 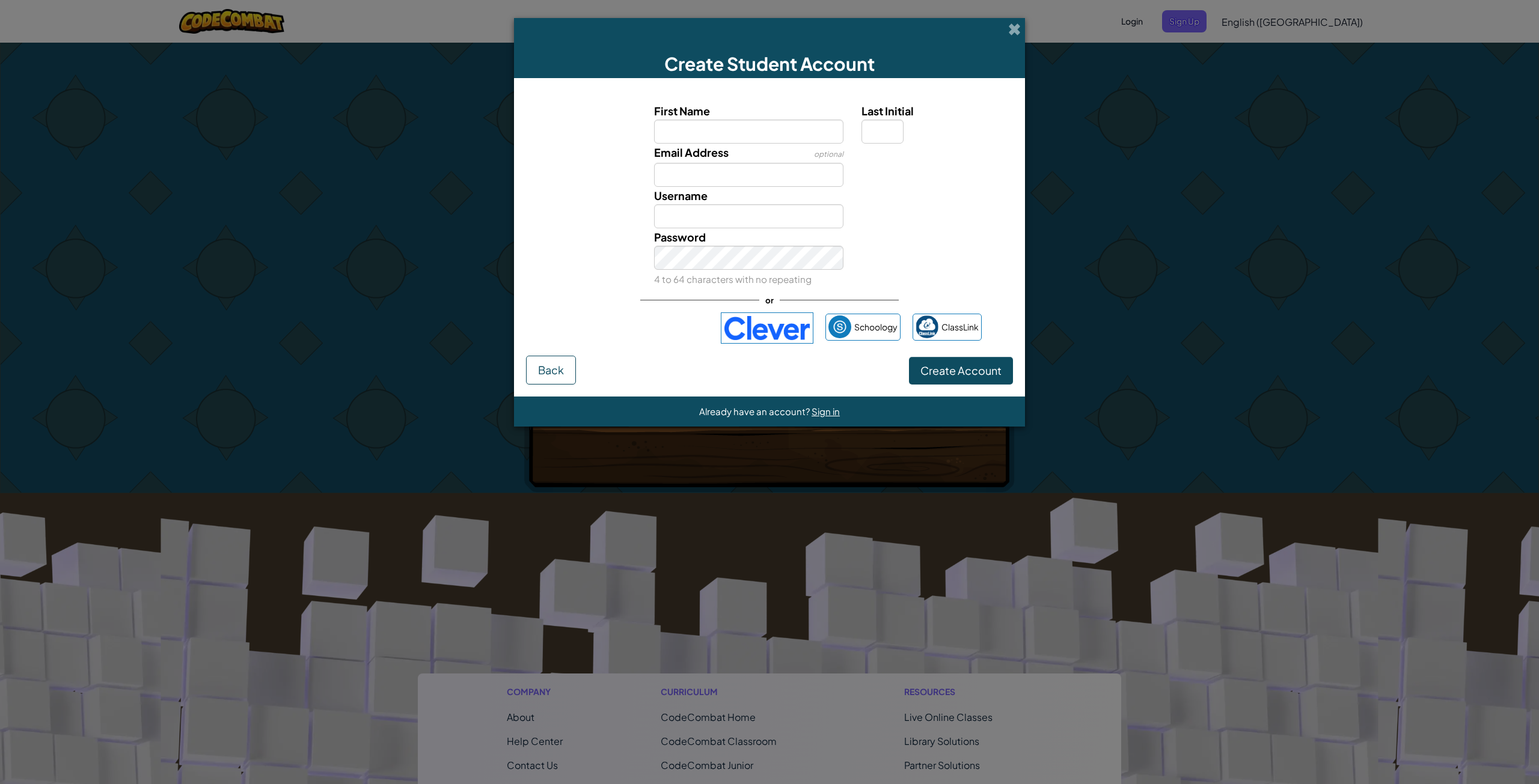 I want to click on span: Password, so click(x=680, y=237).